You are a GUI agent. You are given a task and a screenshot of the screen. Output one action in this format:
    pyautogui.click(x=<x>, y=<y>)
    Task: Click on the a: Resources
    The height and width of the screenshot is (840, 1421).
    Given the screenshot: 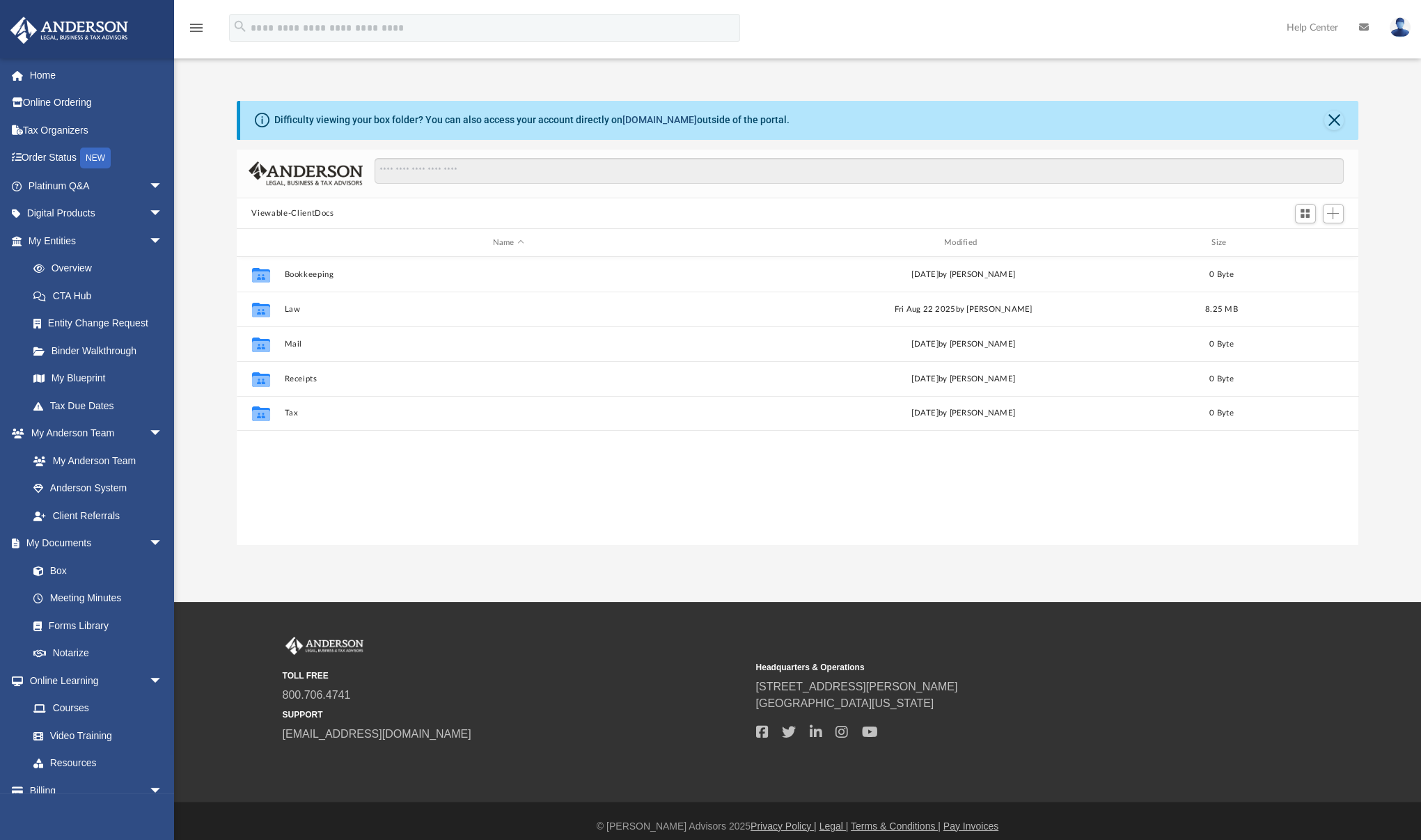 What is the action you would take?
    pyautogui.click(x=98, y=764)
    